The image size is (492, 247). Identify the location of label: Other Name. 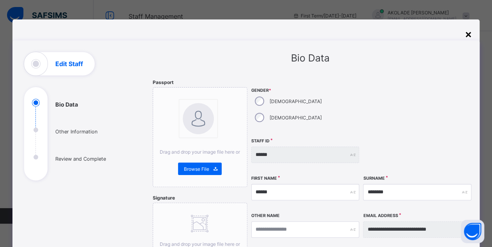
(265, 216).